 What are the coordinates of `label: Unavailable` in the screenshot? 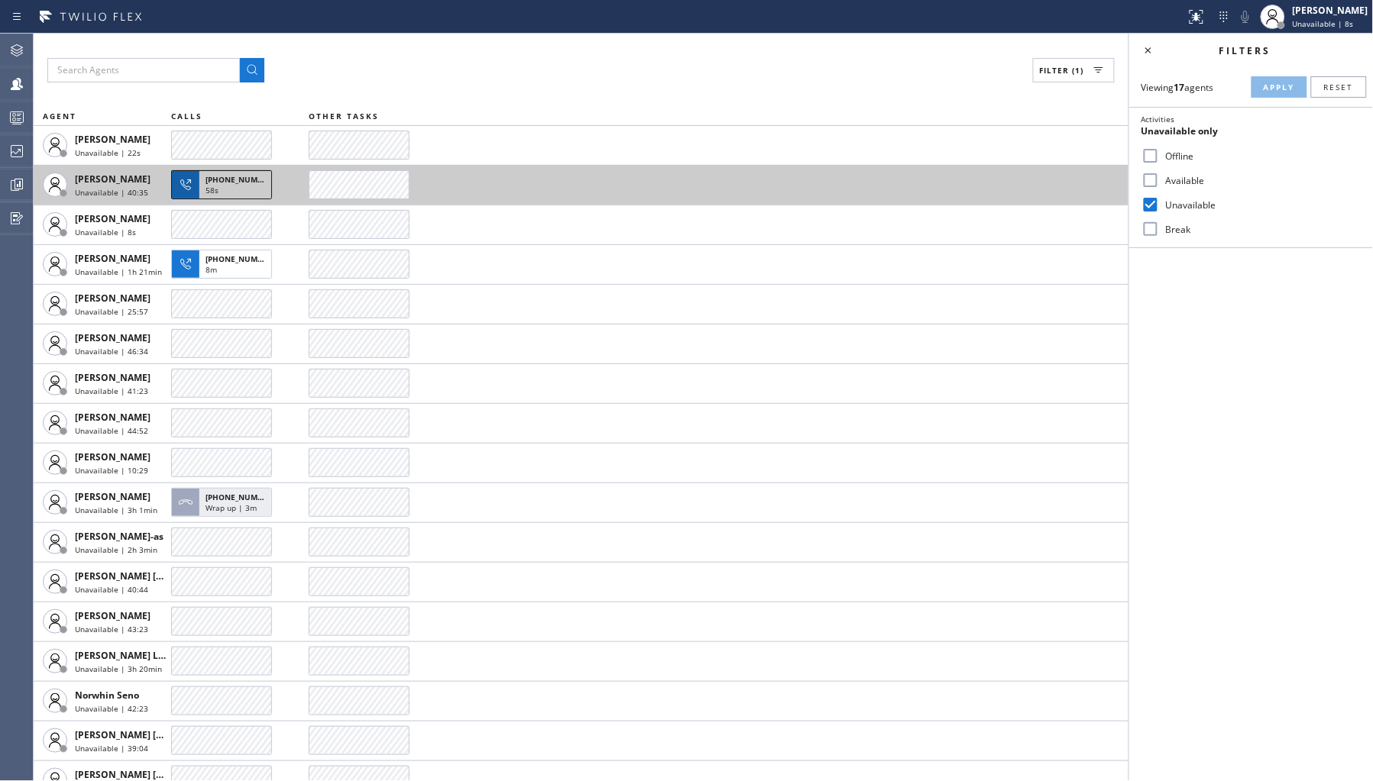 It's located at (1259, 205).